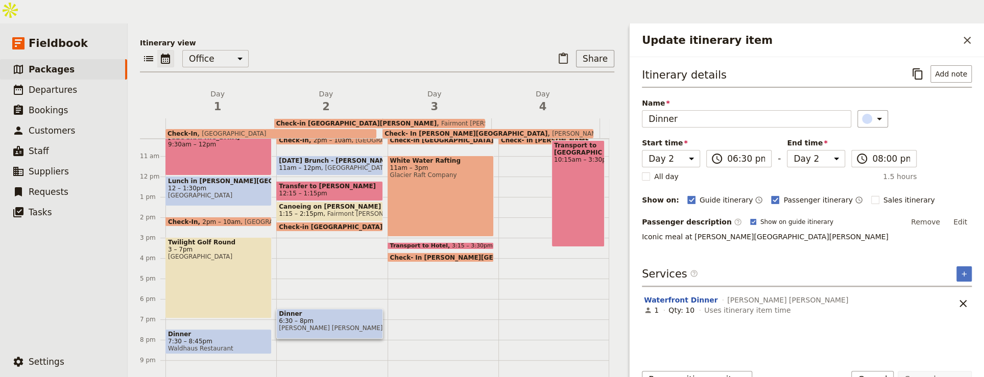 The image size is (984, 377). What do you see at coordinates (692, 222) in the screenshot?
I see `label: Passenger description` at bounding box center [692, 222].